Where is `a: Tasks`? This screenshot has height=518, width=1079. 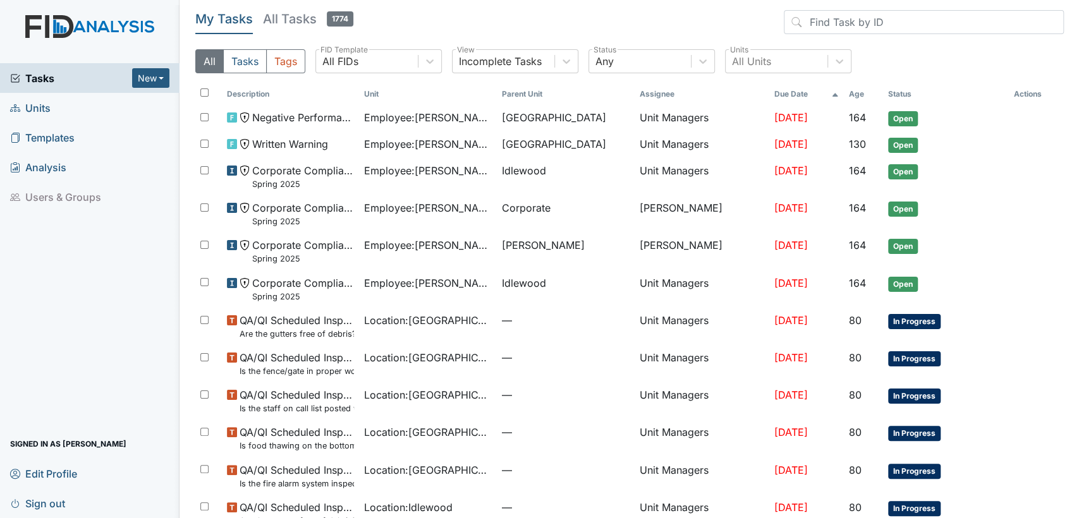 a: Tasks is located at coordinates (71, 78).